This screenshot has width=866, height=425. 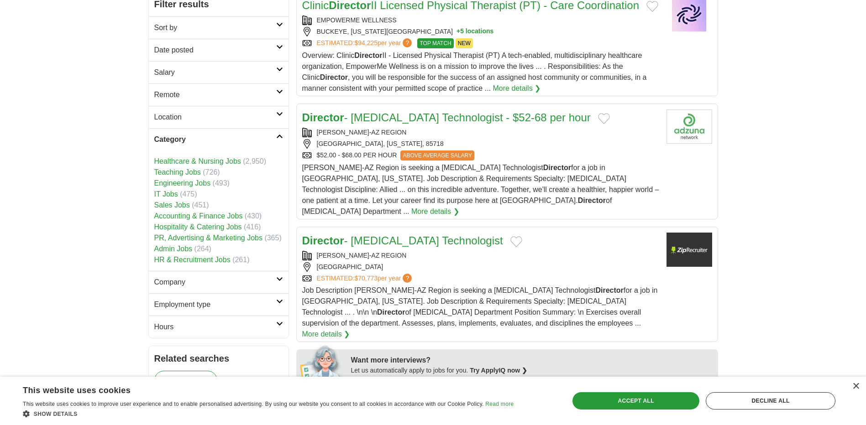 What do you see at coordinates (221, 183) in the screenshot?
I see `span: (493)` at bounding box center [221, 183].